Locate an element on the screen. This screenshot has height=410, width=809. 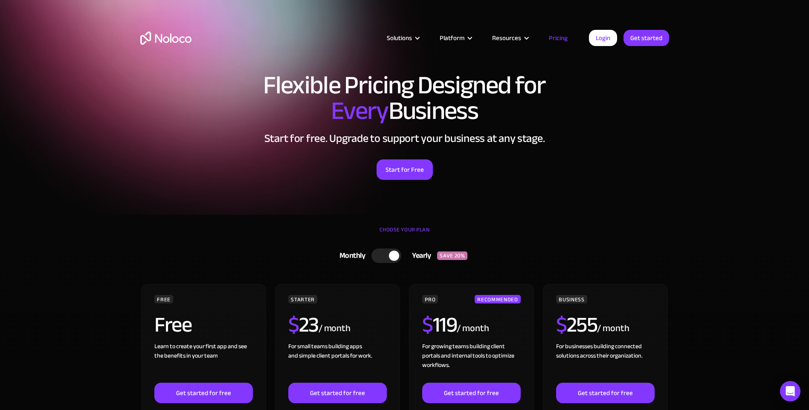
div: PRO is located at coordinates (430, 299).